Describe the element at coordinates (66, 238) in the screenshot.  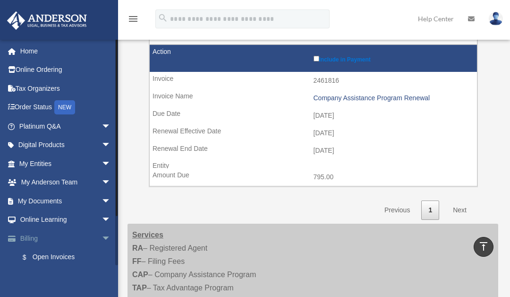
I see `a: Billingarrow_drop_down` at that location.